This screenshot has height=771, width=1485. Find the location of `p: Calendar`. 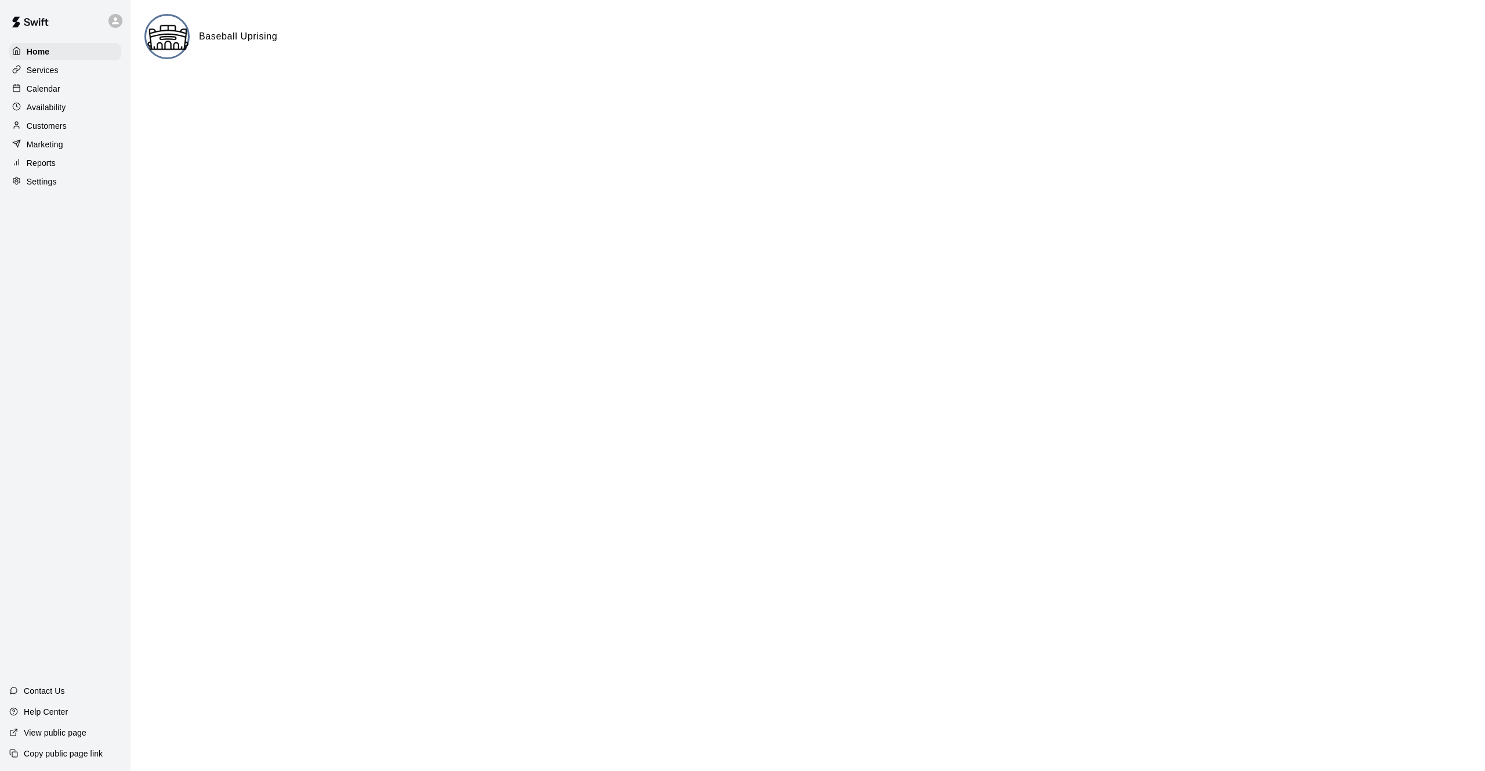

p: Calendar is located at coordinates (44, 89).